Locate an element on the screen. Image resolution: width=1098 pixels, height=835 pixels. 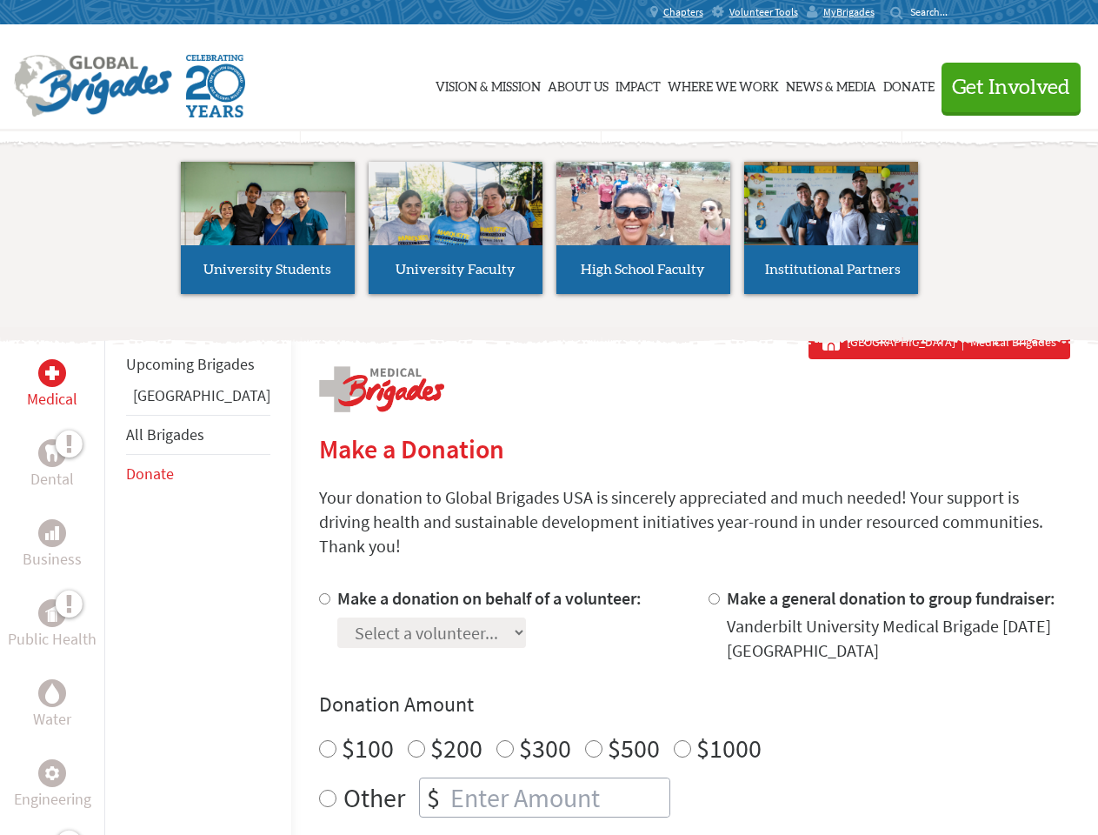
div: Public Health is located at coordinates (52, 613).